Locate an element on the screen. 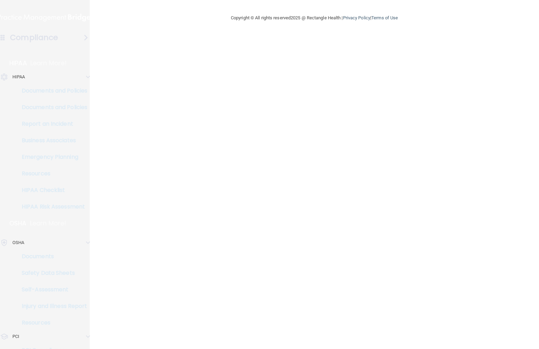 This screenshot has height=349, width=539. a: Terms of Use is located at coordinates (385, 18).